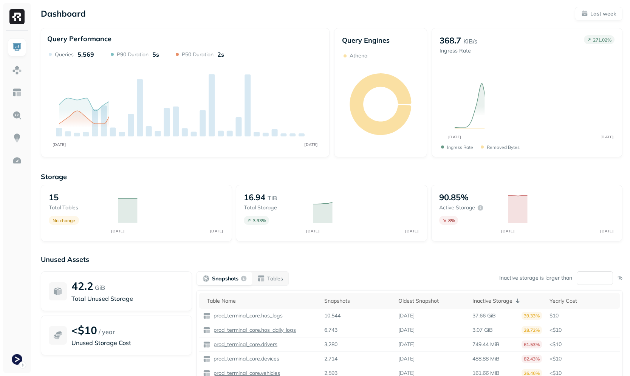  Describe the element at coordinates (133, 54) in the screenshot. I see `p: P90 Duration` at that location.